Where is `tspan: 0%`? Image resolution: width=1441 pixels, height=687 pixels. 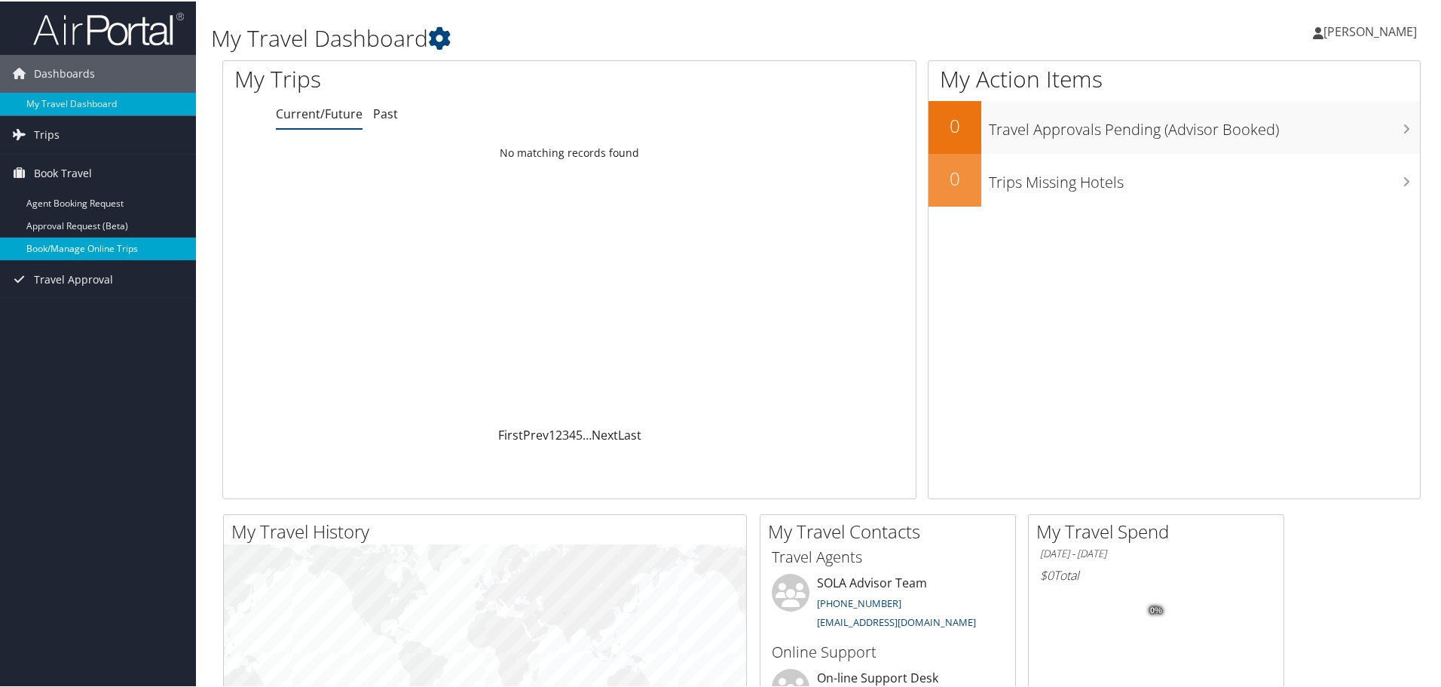 tspan: 0% is located at coordinates (1156, 609).